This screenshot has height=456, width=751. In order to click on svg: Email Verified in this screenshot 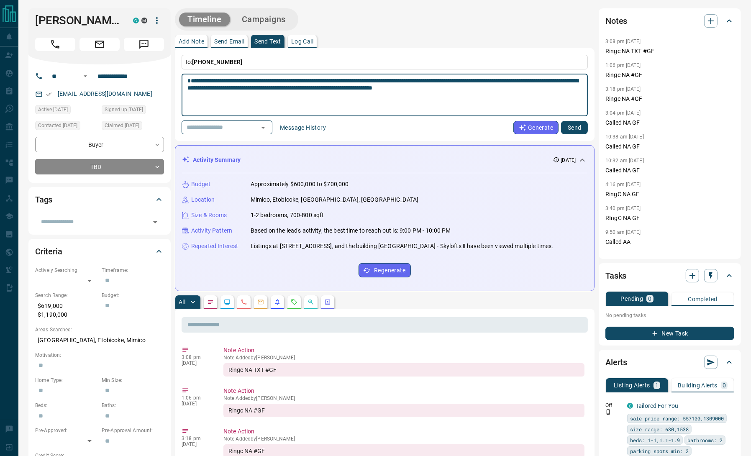, I will do `click(49, 94)`.